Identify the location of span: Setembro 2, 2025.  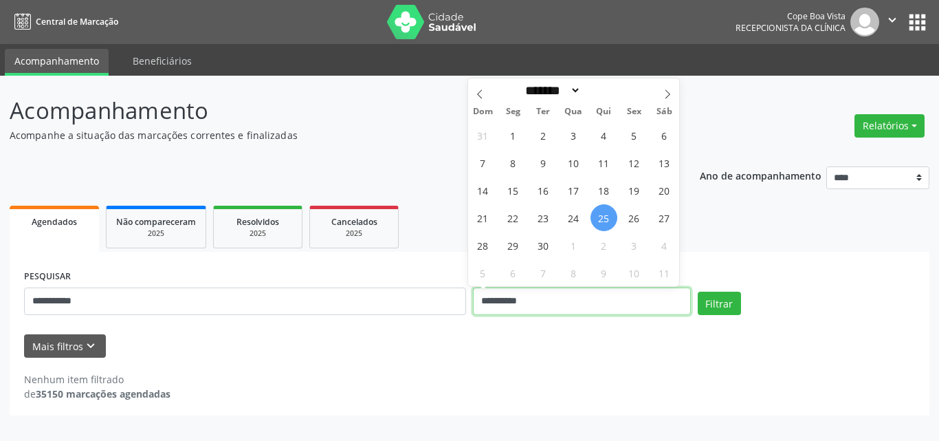
(543, 135).